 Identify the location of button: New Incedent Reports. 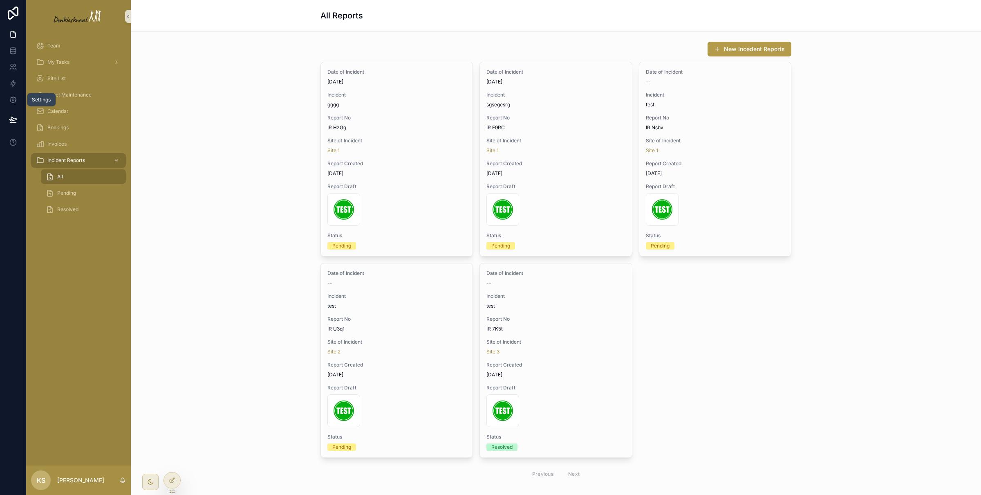
(749, 49).